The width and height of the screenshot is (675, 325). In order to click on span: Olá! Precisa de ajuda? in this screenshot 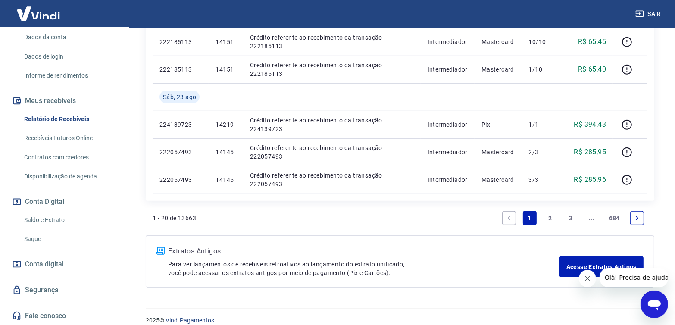, I will do `click(39, 9)`.